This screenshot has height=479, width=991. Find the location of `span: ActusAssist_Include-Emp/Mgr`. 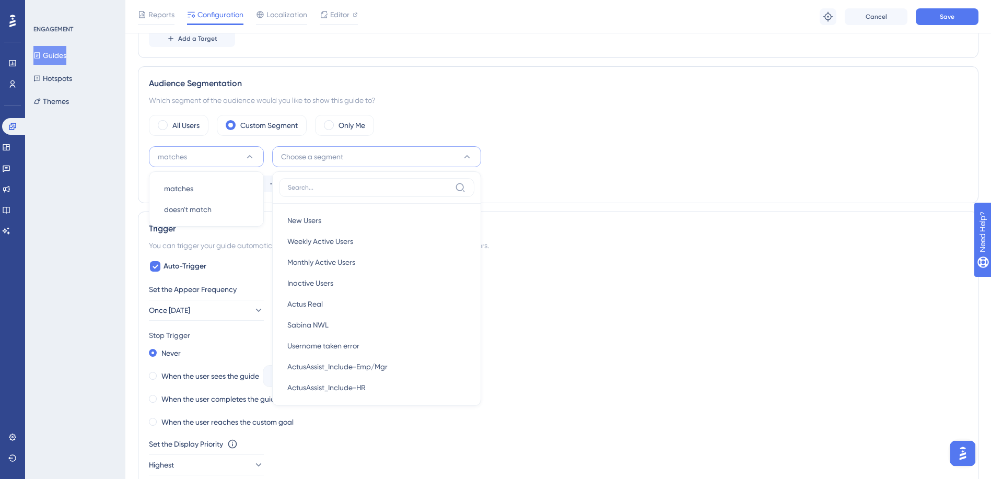

span: ActusAssist_Include-Emp/Mgr is located at coordinates (337, 367).